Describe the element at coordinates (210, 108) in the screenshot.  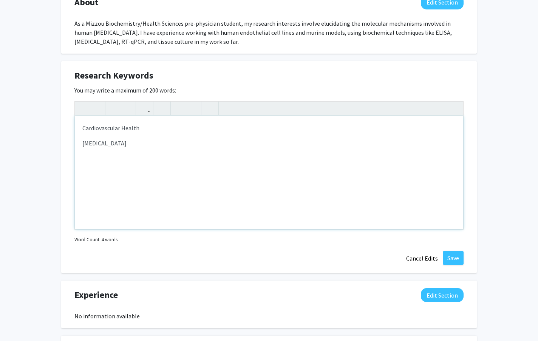
I see `button: Remove format` at that location.